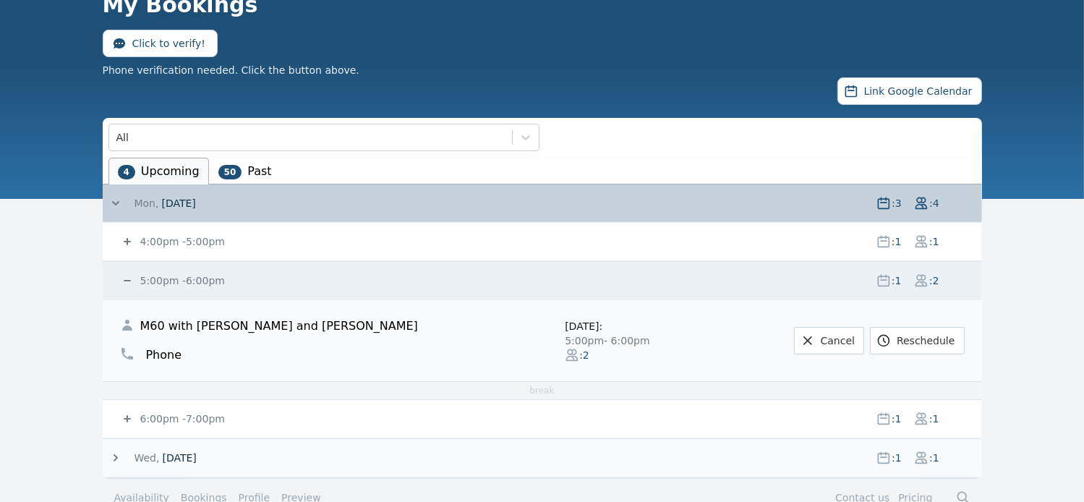 This screenshot has height=502, width=1084. What do you see at coordinates (551, 242) in the screenshot?
I see `button: 4:00pm -5:00pm :1:1` at bounding box center [551, 242].